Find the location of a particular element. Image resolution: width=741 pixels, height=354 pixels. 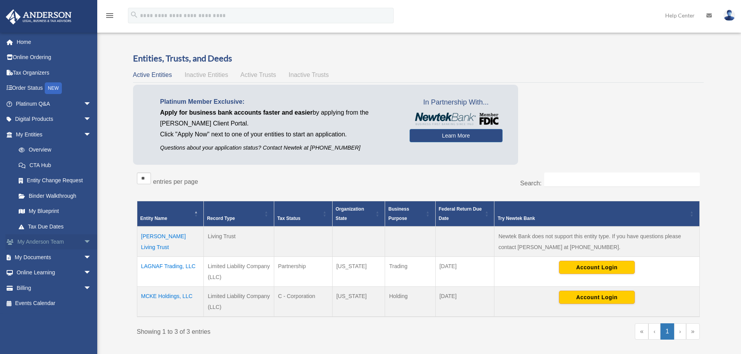

a: Tax Due Dates is located at coordinates (55, 227).